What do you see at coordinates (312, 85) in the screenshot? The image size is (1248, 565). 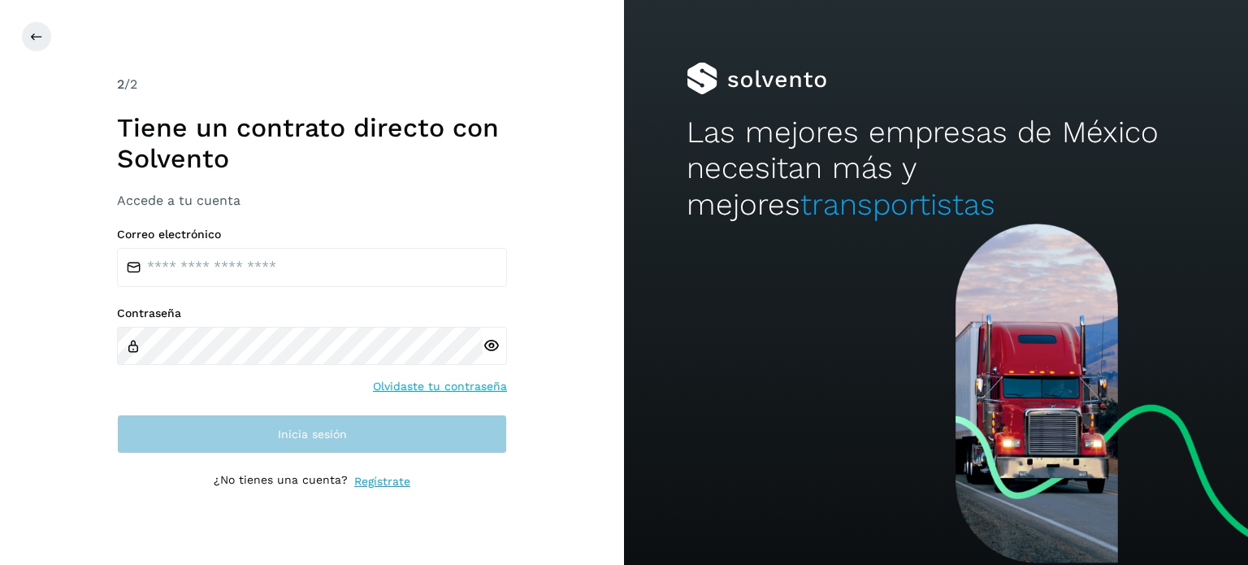 I see `div: /2` at bounding box center [312, 85].